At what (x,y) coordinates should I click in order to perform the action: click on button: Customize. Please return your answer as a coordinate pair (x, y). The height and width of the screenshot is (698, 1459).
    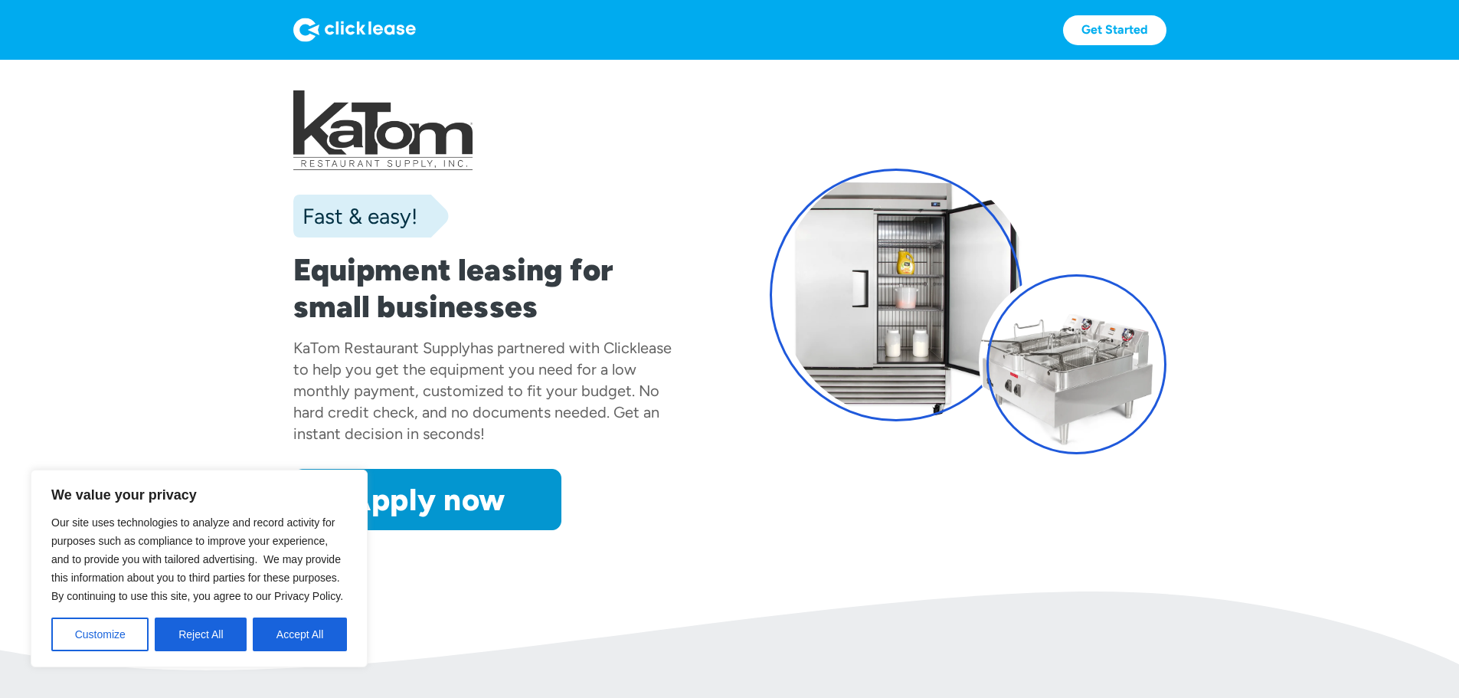
    Looking at the image, I should click on (100, 634).